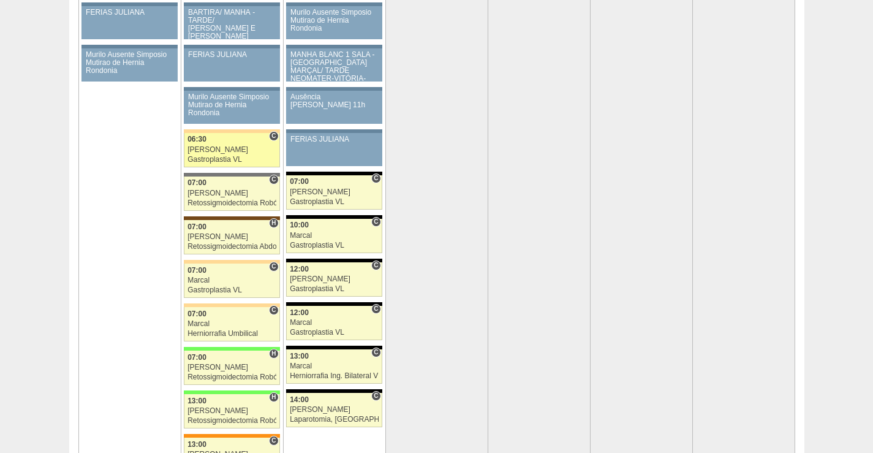 The height and width of the screenshot is (453, 873). Describe the element at coordinates (232, 246) in the screenshot. I see `div: Retossigmoidectomia Abdominal VL` at that location.